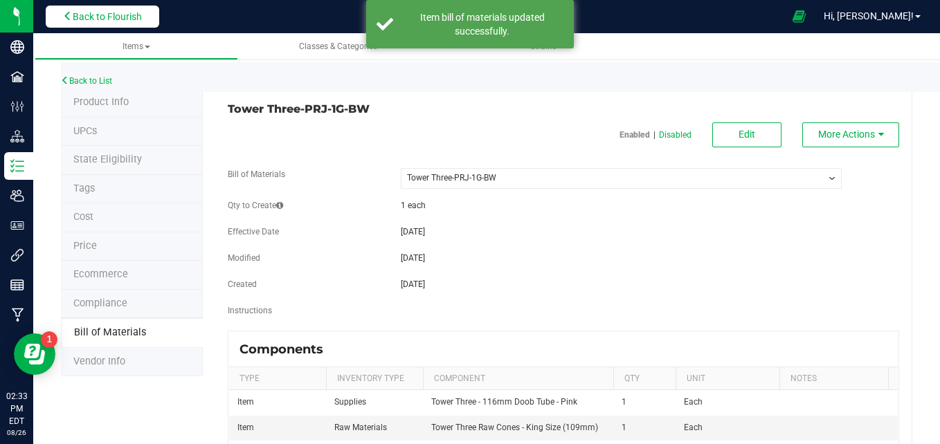 Image resolution: width=940 pixels, height=444 pixels. What do you see at coordinates (17, 255) in the screenshot?
I see `inline-svg: Integrations` at bounding box center [17, 255].